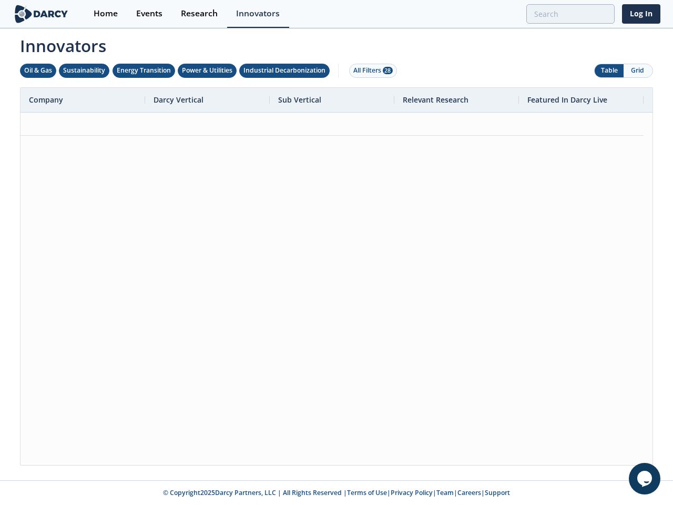 Image resolution: width=673 pixels, height=505 pixels. What do you see at coordinates (149, 14) in the screenshot?
I see `div: Events` at bounding box center [149, 14].